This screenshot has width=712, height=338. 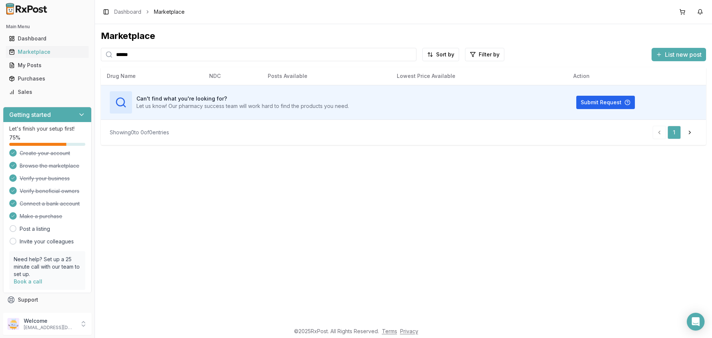 What do you see at coordinates (47, 39) in the screenshot?
I see `div: Dashboard` at bounding box center [47, 39].